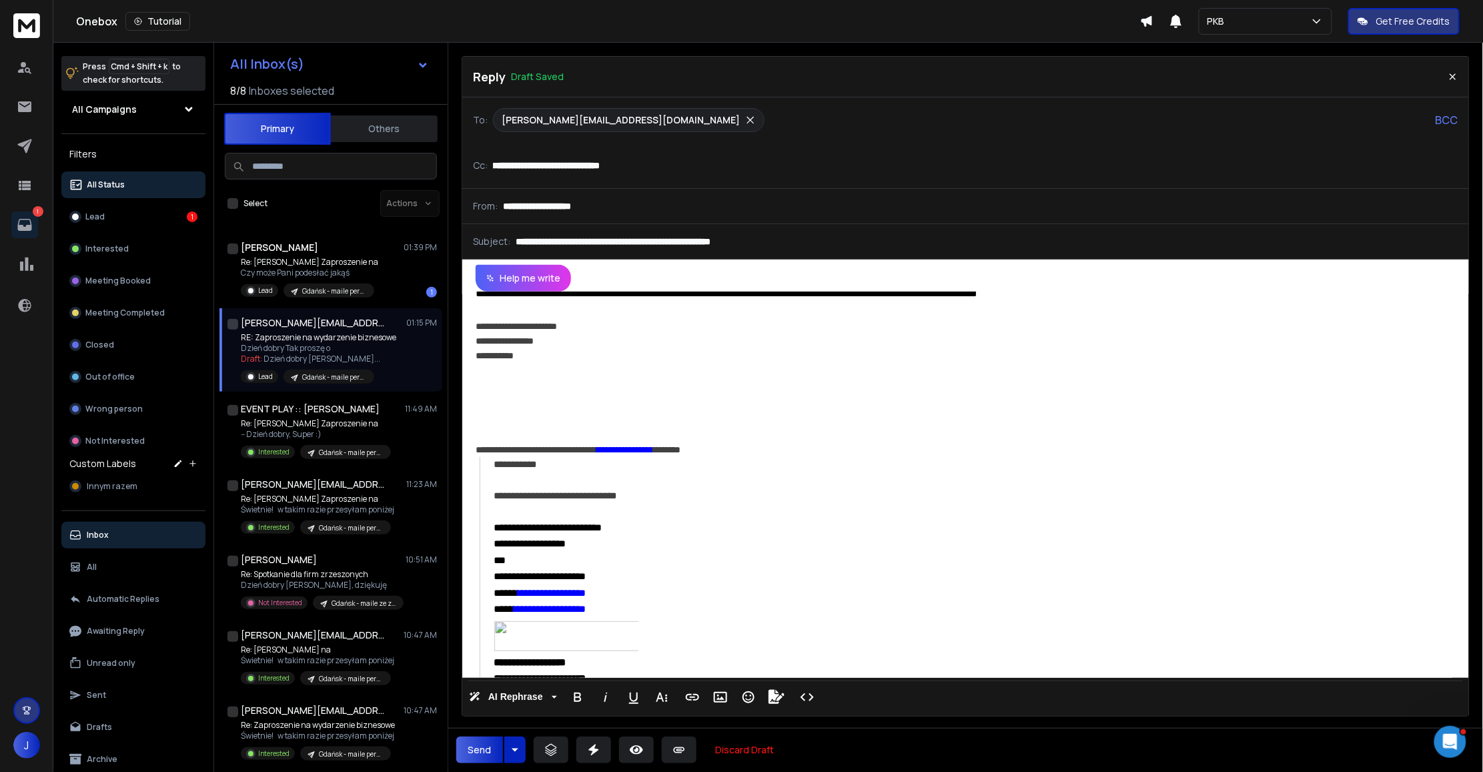  Describe the element at coordinates (318, 337) in the screenshot. I see `p: RE: Zaproszenie na wydarzenie biznesowe` at that location.